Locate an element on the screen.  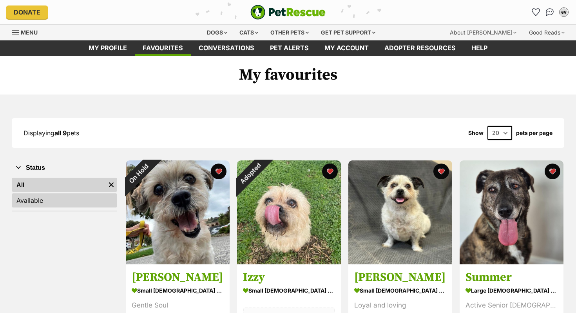
div: Good Reads is located at coordinates (547, 33).